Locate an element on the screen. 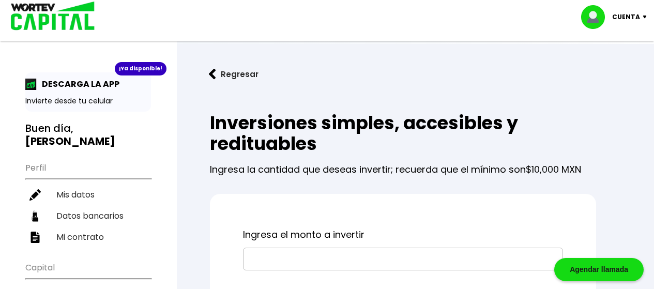  button: Regresar is located at coordinates (234, 74).